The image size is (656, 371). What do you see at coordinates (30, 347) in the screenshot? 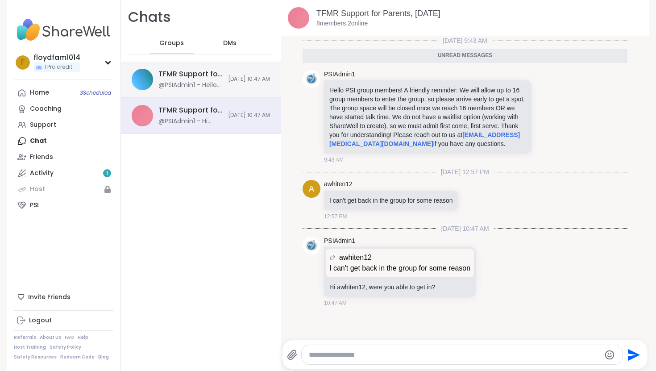
I see `a: Host Training` at bounding box center [30, 347].